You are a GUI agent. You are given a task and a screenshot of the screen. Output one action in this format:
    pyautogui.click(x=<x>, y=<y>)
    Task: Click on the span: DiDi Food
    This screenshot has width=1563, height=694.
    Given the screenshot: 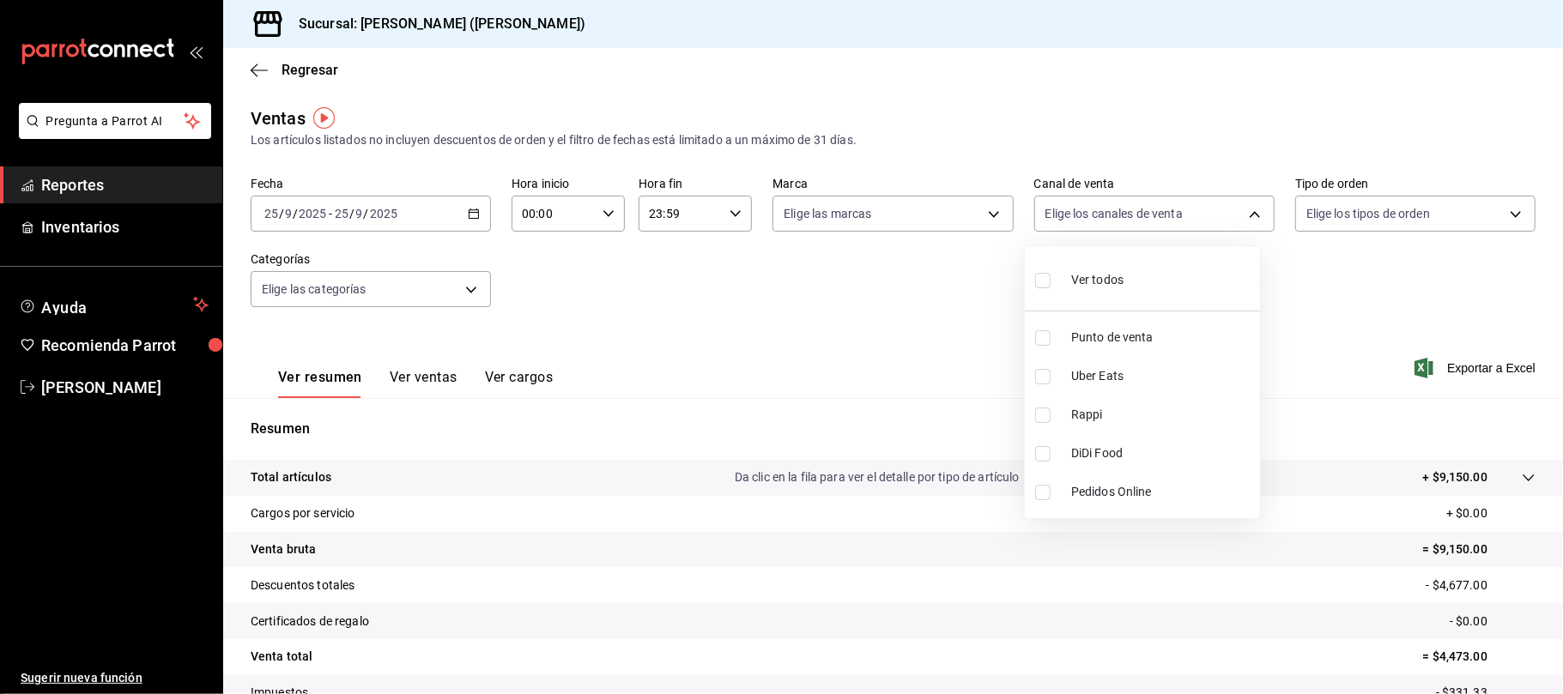 What is the action you would take?
    pyautogui.click(x=1162, y=453)
    